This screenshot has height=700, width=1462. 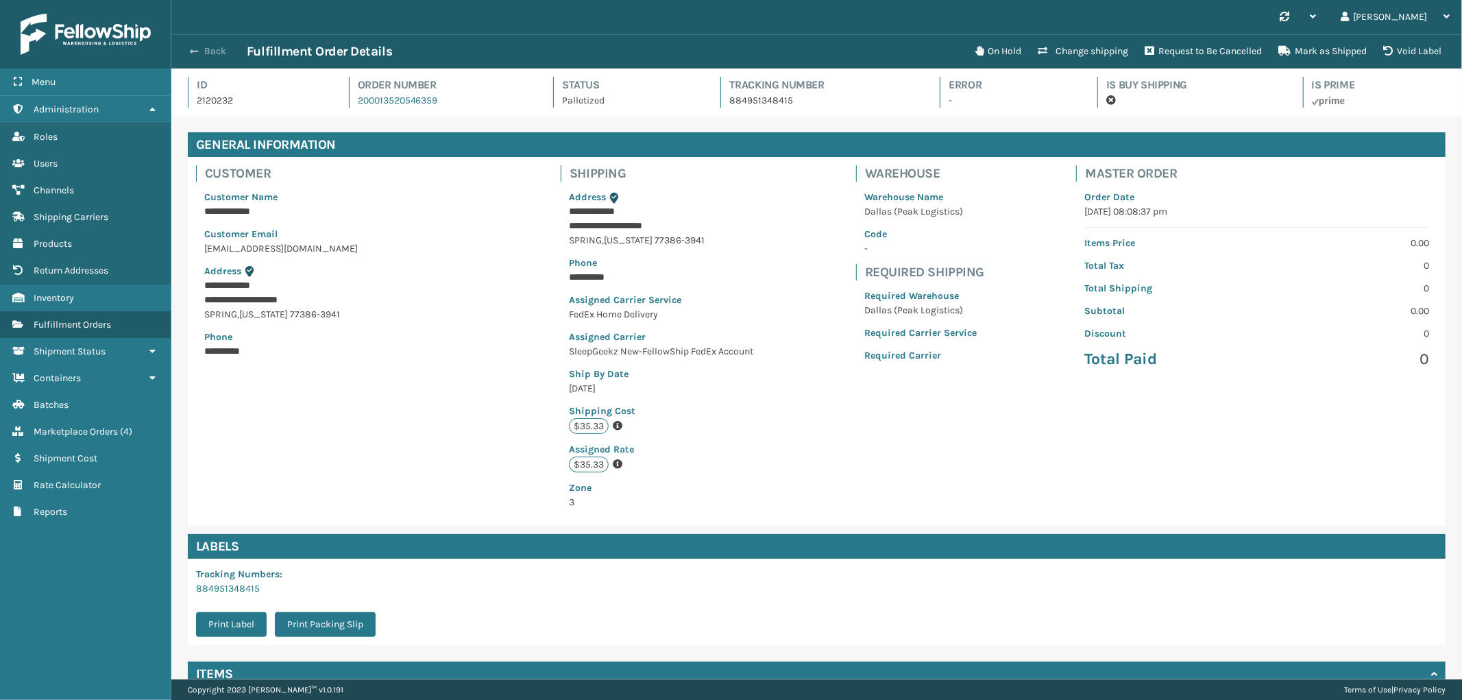 I want to click on p: Required Carrier Service, so click(x=920, y=332).